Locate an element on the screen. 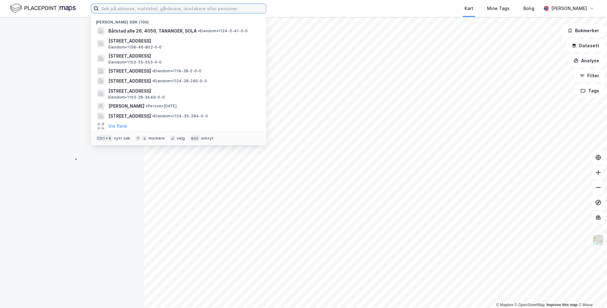 The width and height of the screenshot is (607, 308). div: markere is located at coordinates (157, 139).